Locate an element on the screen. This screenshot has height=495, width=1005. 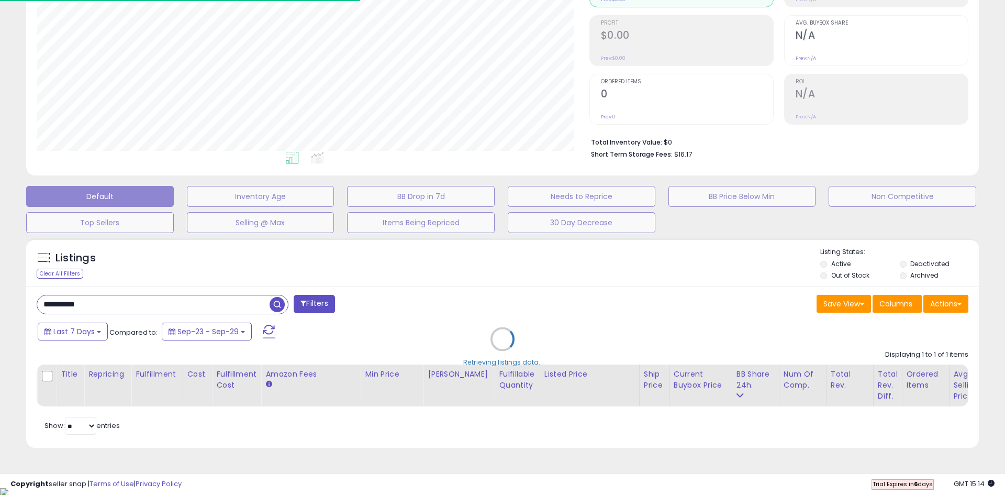
button: Inventory Age is located at coordinates (261, 196).